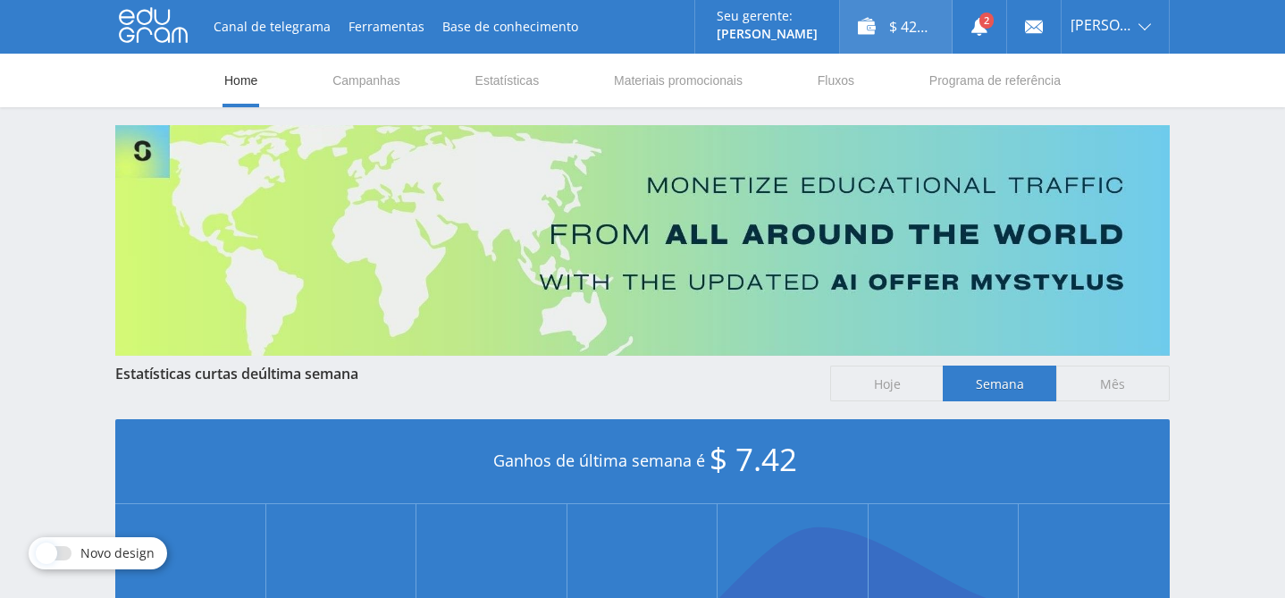 This screenshot has width=1285, height=598. What do you see at coordinates (999, 383) in the screenshot?
I see `span: Semana` at bounding box center [999, 383].